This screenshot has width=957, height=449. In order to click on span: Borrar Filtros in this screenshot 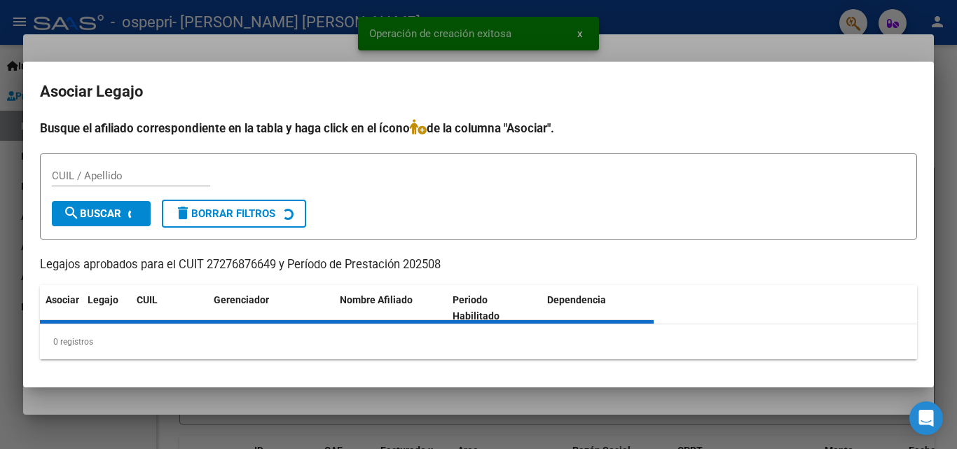, I will do `click(225, 214)`.